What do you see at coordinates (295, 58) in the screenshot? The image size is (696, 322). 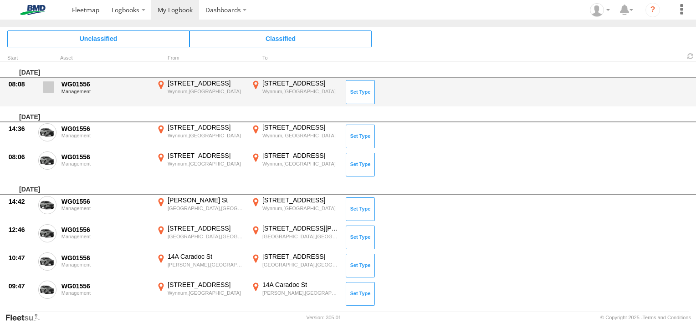 I see `div: To` at bounding box center [295, 58].